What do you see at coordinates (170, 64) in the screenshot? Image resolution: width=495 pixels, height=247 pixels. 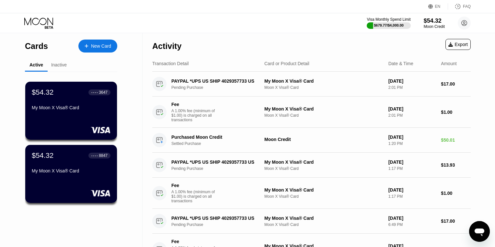 I see `div: Transaction Detail` at bounding box center [170, 64].